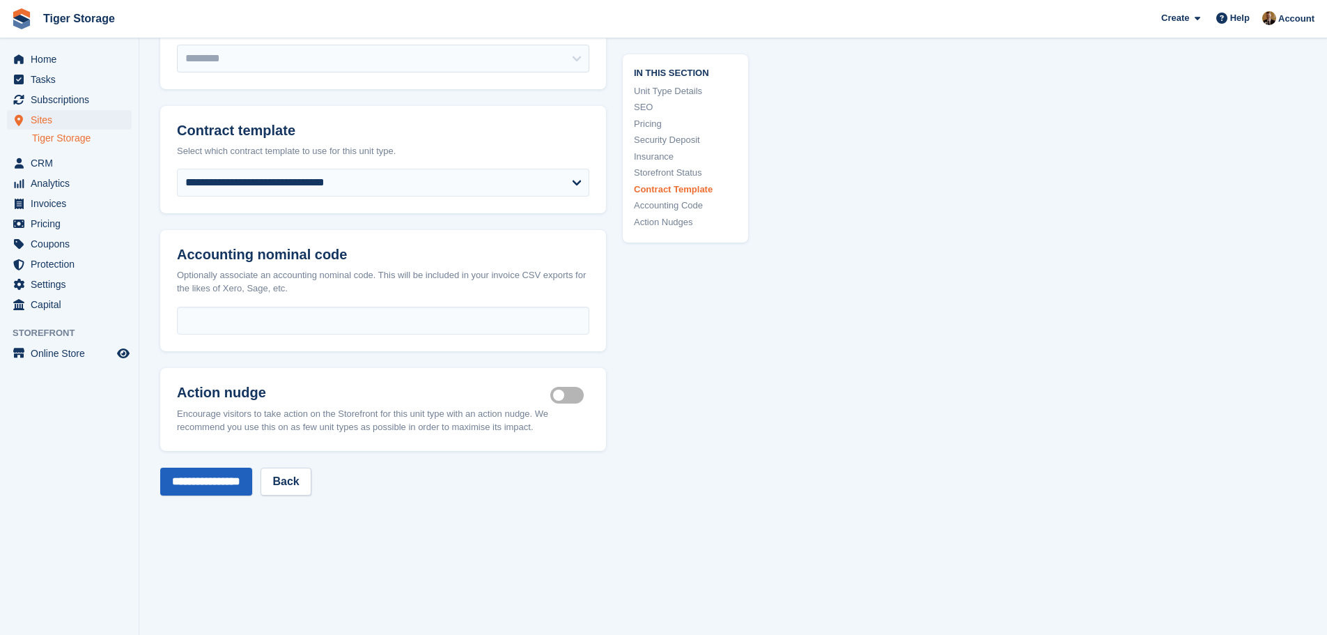  I want to click on span: Sites, so click(72, 120).